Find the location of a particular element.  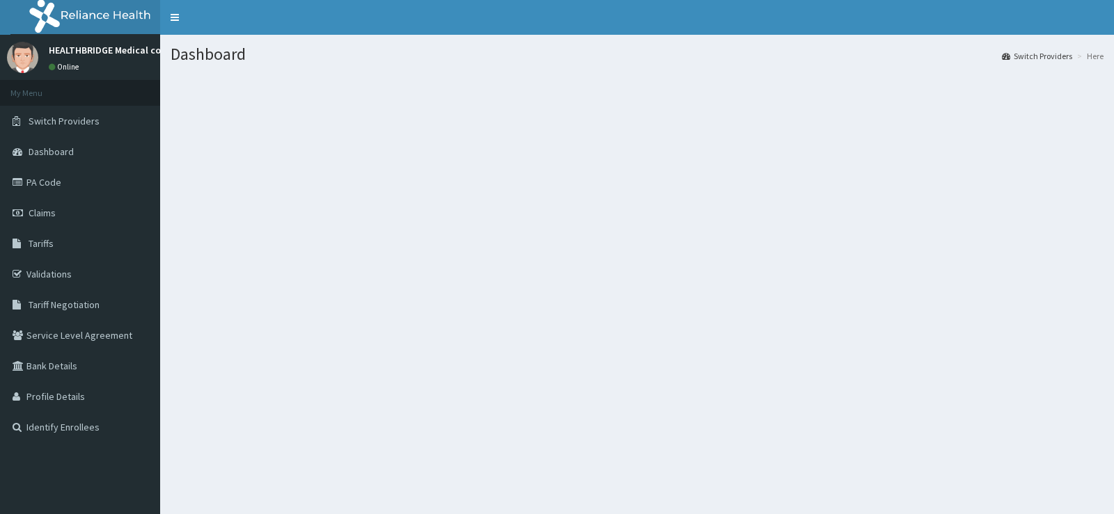

h1: Dashboard is located at coordinates (637, 54).